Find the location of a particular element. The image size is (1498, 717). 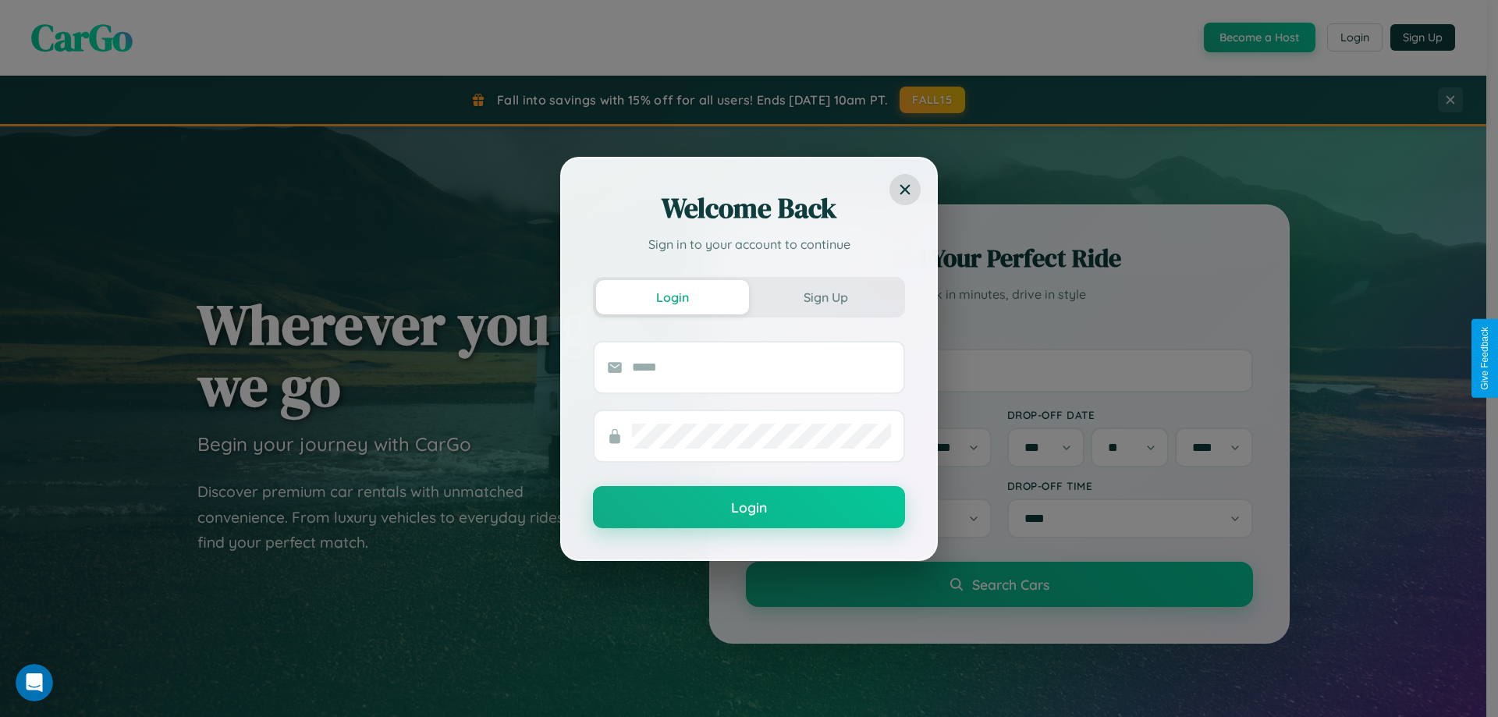

div: Give Feedback is located at coordinates (1484, 358).